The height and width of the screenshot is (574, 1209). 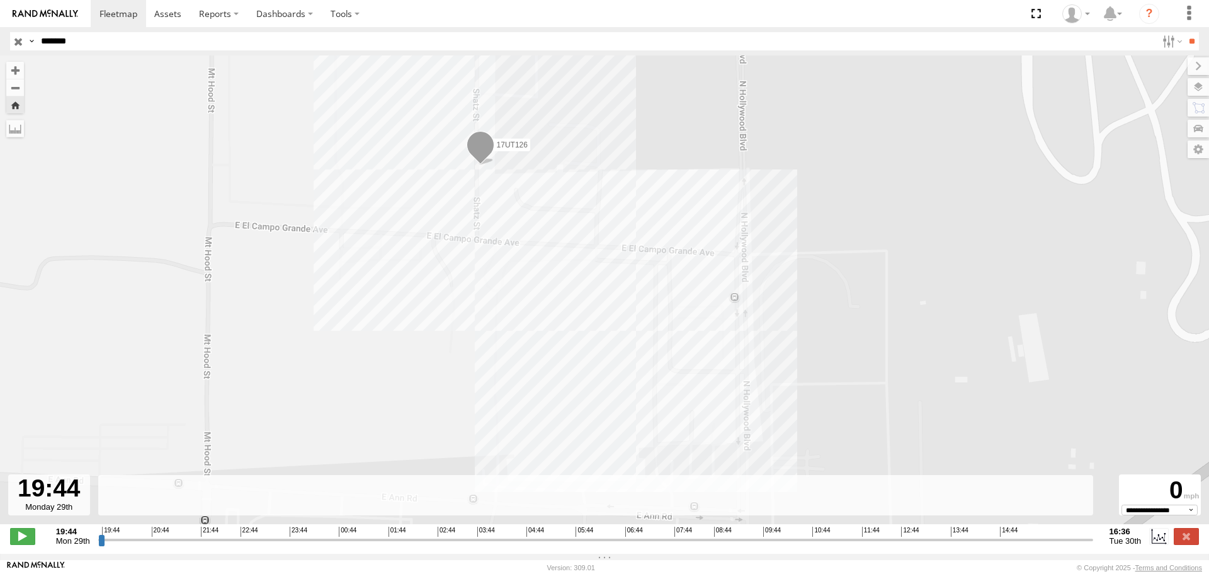 What do you see at coordinates (1160, 490) in the screenshot?
I see `div: 0` at bounding box center [1160, 490].